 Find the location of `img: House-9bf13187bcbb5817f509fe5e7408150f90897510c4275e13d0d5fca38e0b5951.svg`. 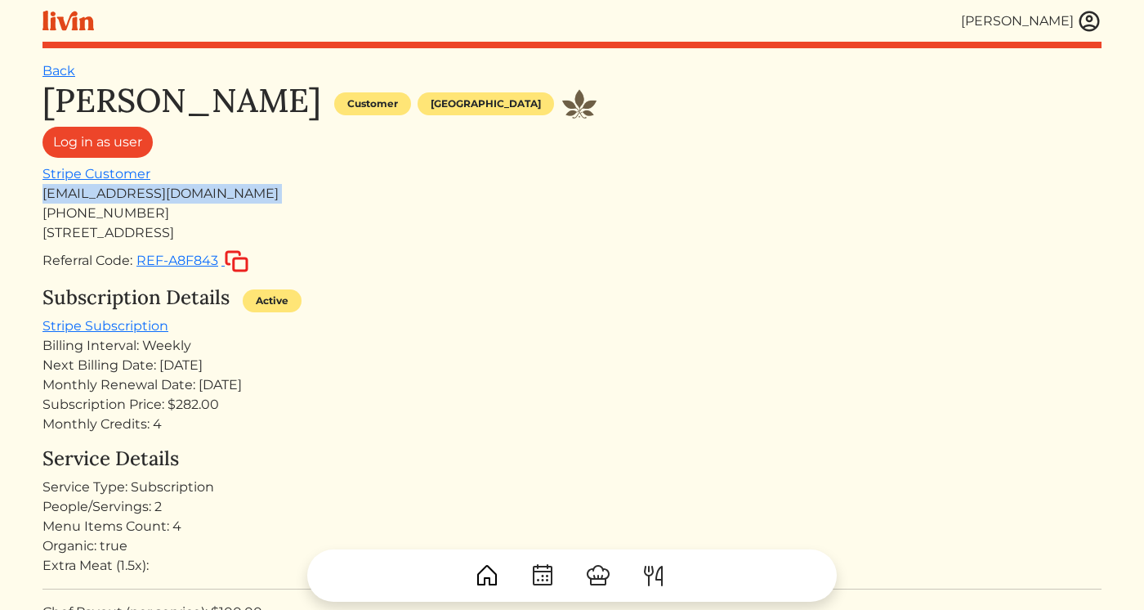

img: House-9bf13187bcbb5817f509fe5e7408150f90897510c4275e13d0d5fca38e0b5951.svg is located at coordinates (487, 575).